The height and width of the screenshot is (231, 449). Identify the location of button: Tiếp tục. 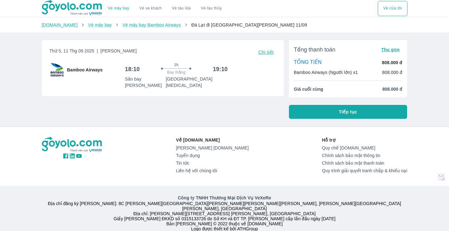
(348, 112).